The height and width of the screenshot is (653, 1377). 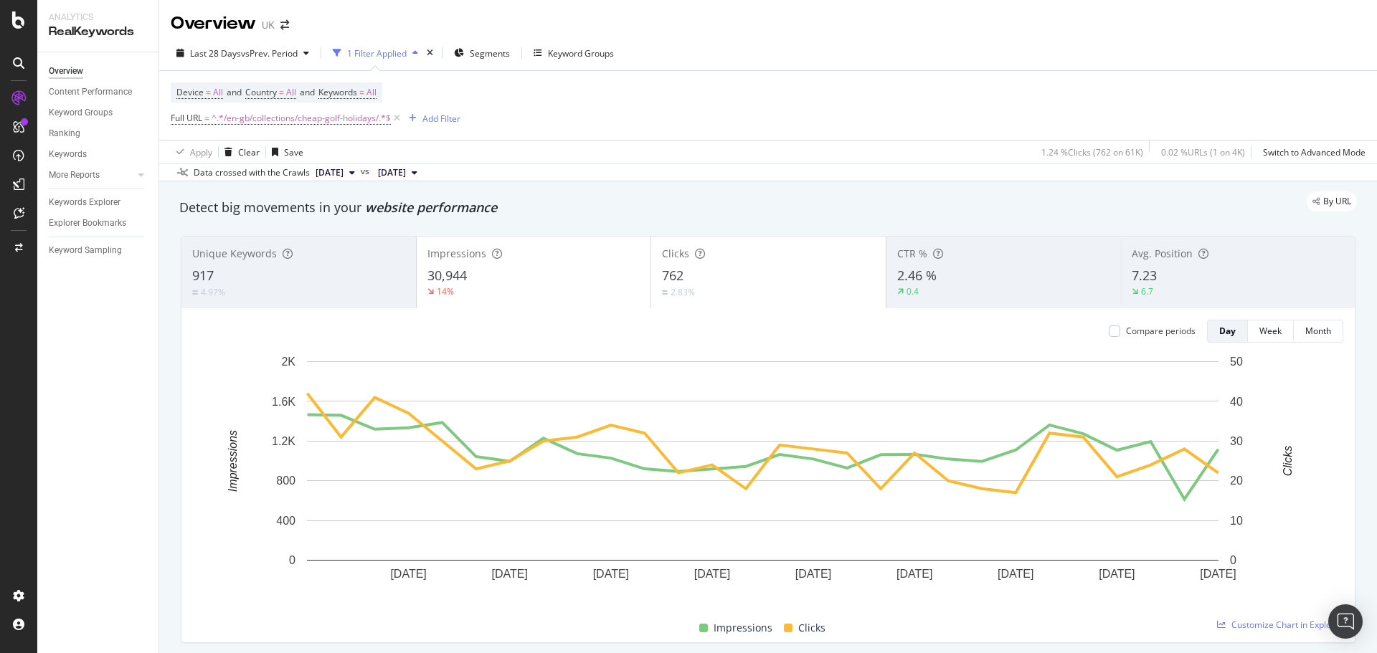 What do you see at coordinates (1144, 275) in the screenshot?
I see `span: 7.23` at bounding box center [1144, 275].